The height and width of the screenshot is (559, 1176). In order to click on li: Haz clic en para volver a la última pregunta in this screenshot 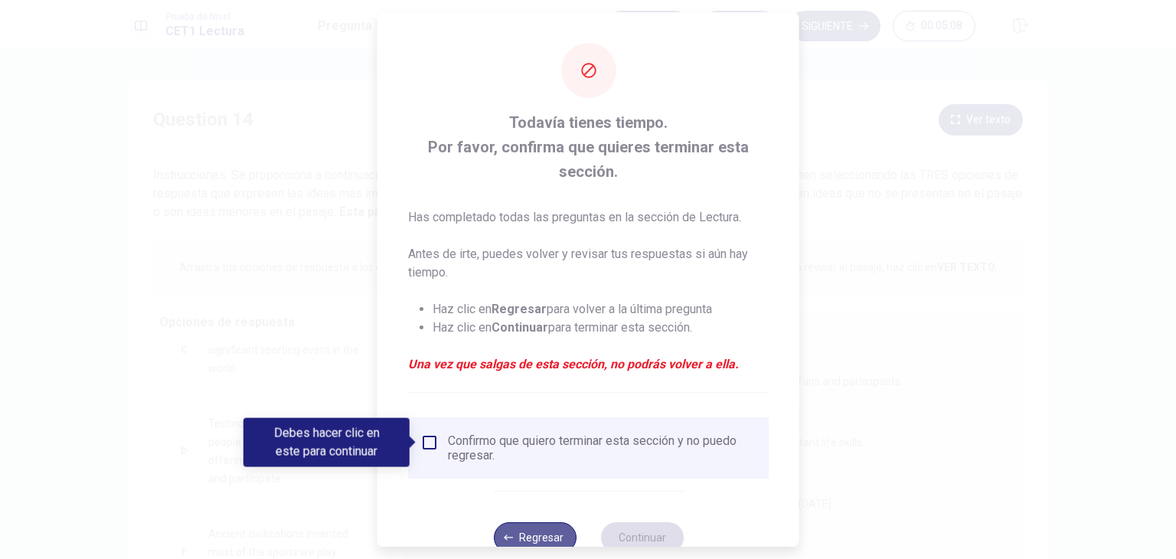, I will do `click(600, 309)`.